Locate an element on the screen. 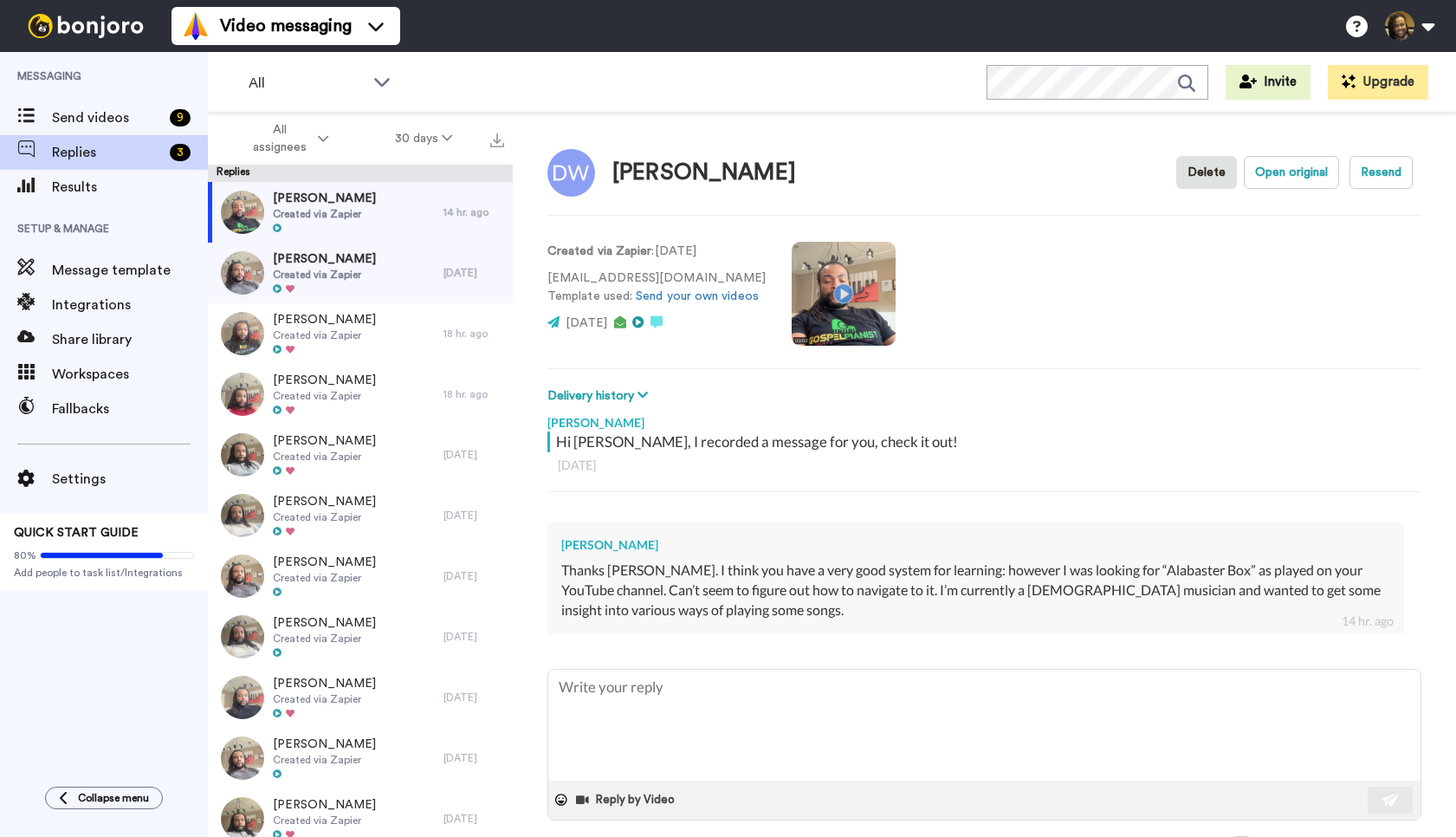 This screenshot has height=837, width=1456. img: 985d6dfd-3877-4abe-8b00-2413bf3feb2c-thumb.jpg is located at coordinates (243, 395).